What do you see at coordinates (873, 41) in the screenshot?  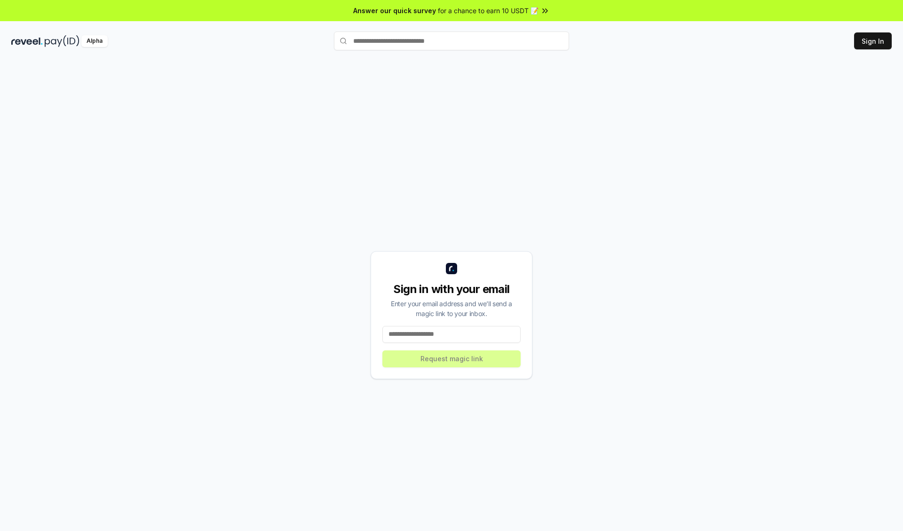 I see `button: Sign In` at bounding box center [873, 41].